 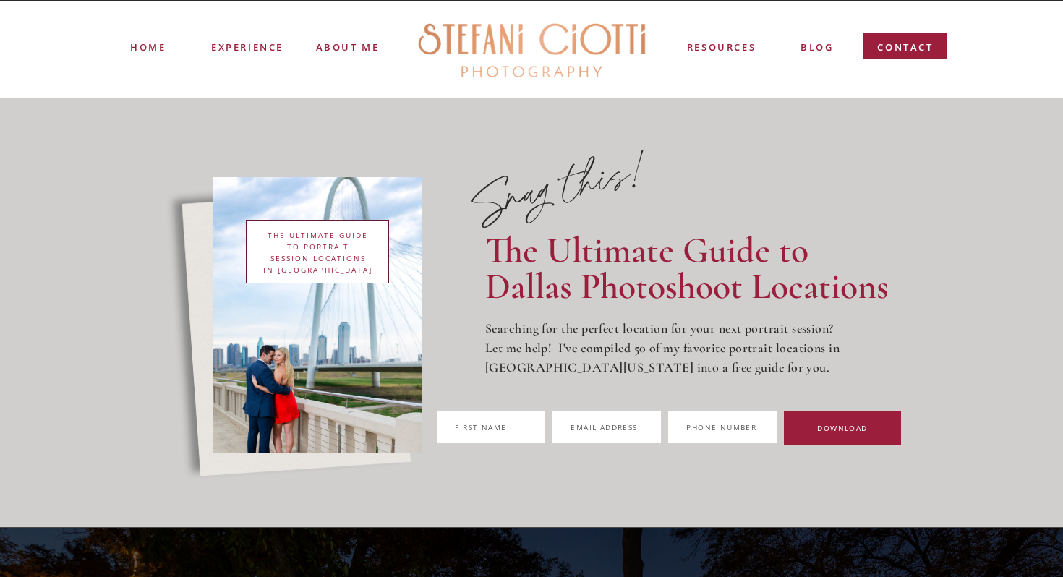 I want to click on nav: experience, so click(x=247, y=46).